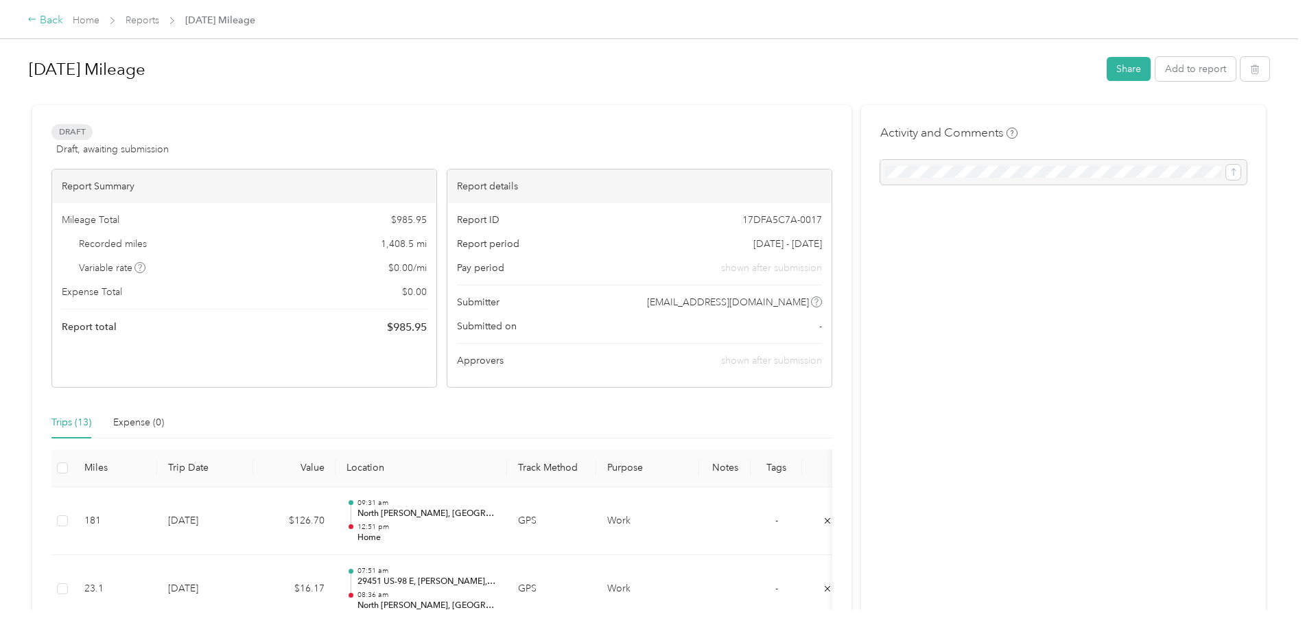 The height and width of the screenshot is (634, 1305). What do you see at coordinates (113, 268) in the screenshot?
I see `span: Variable rate` at bounding box center [113, 268].